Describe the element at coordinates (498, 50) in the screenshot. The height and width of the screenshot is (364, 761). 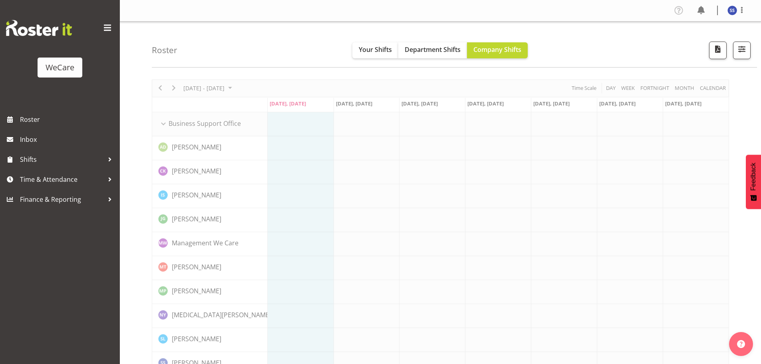
I see `button: Company Shifts` at that location.